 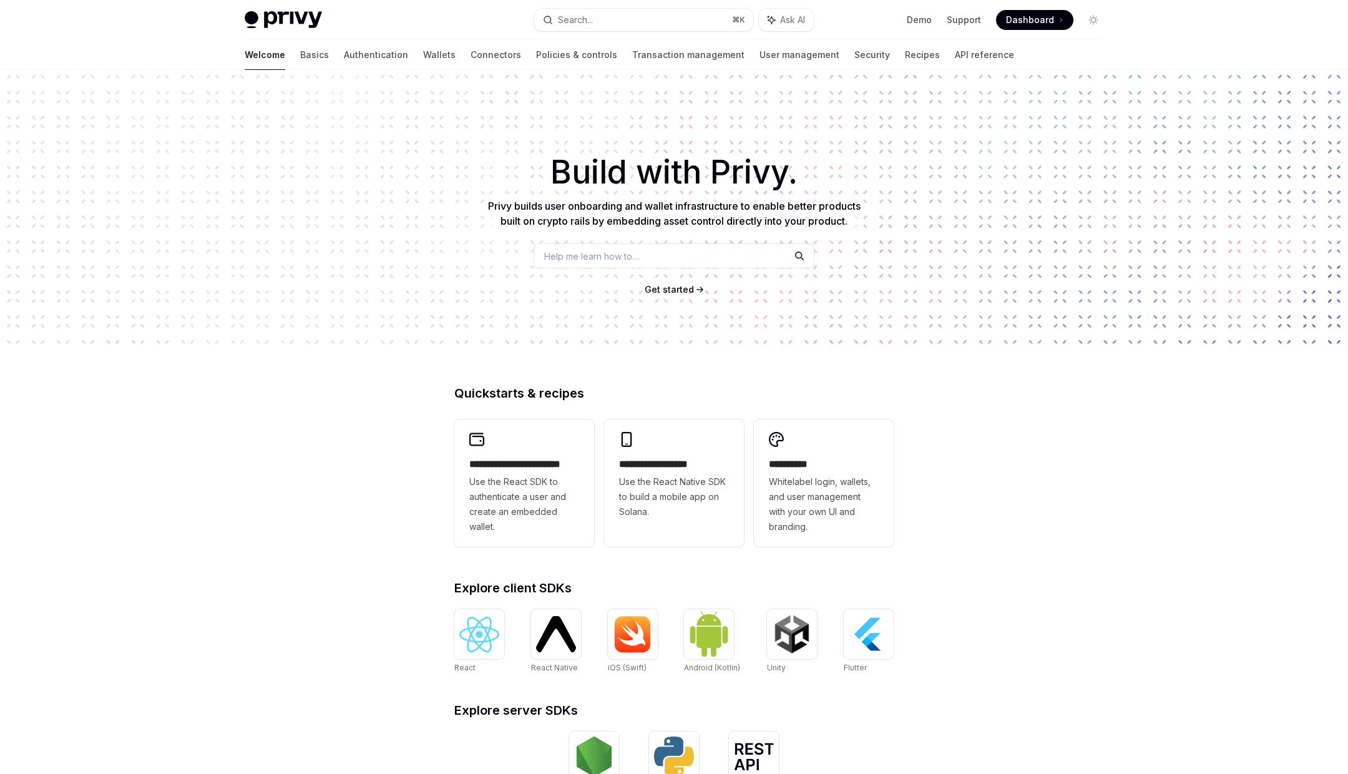 I want to click on button: Search...⌘K, so click(x=644, y=20).